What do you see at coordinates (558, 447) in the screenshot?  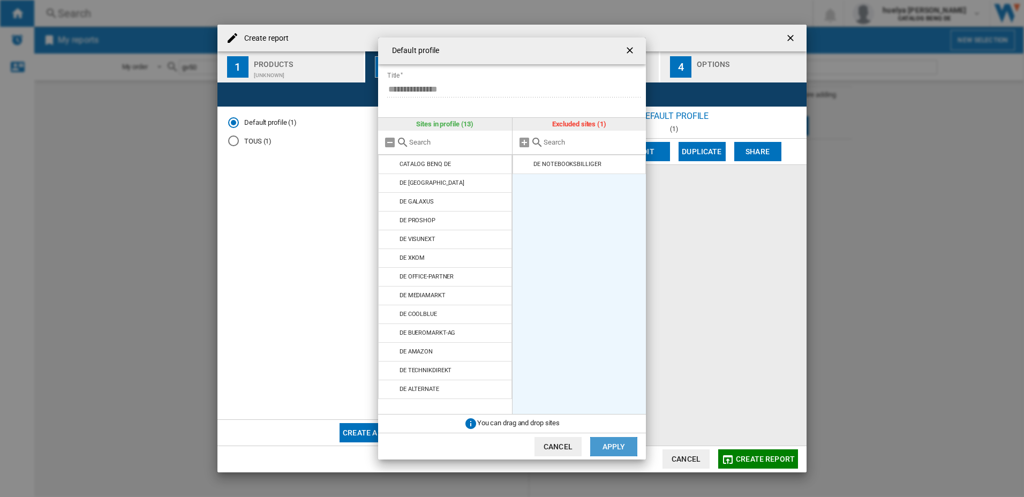 I see `button: Cancel` at bounding box center [558, 447].